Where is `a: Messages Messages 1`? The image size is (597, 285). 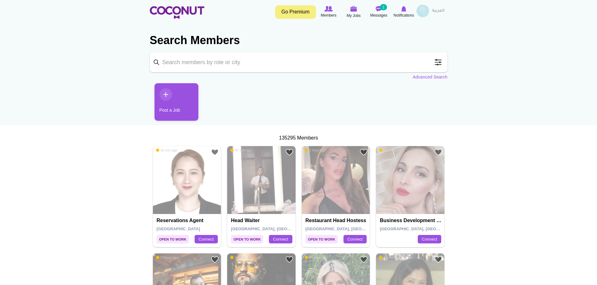
a: Messages Messages 1 is located at coordinates (379, 12).